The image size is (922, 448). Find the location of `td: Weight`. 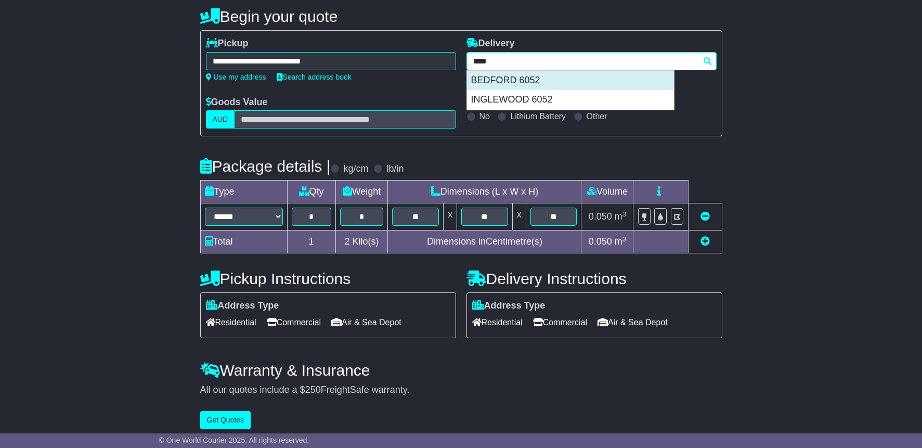

td: Weight is located at coordinates (362, 192).